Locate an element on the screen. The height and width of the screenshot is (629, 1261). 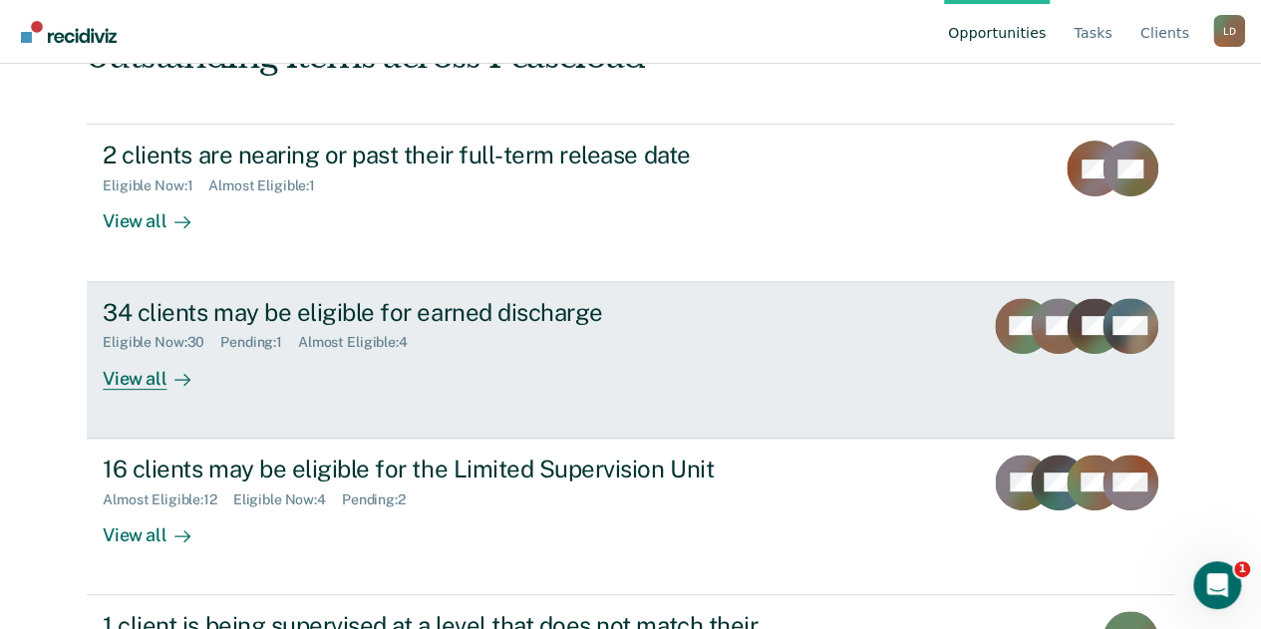
div: Pending : 1 is located at coordinates (259, 342).